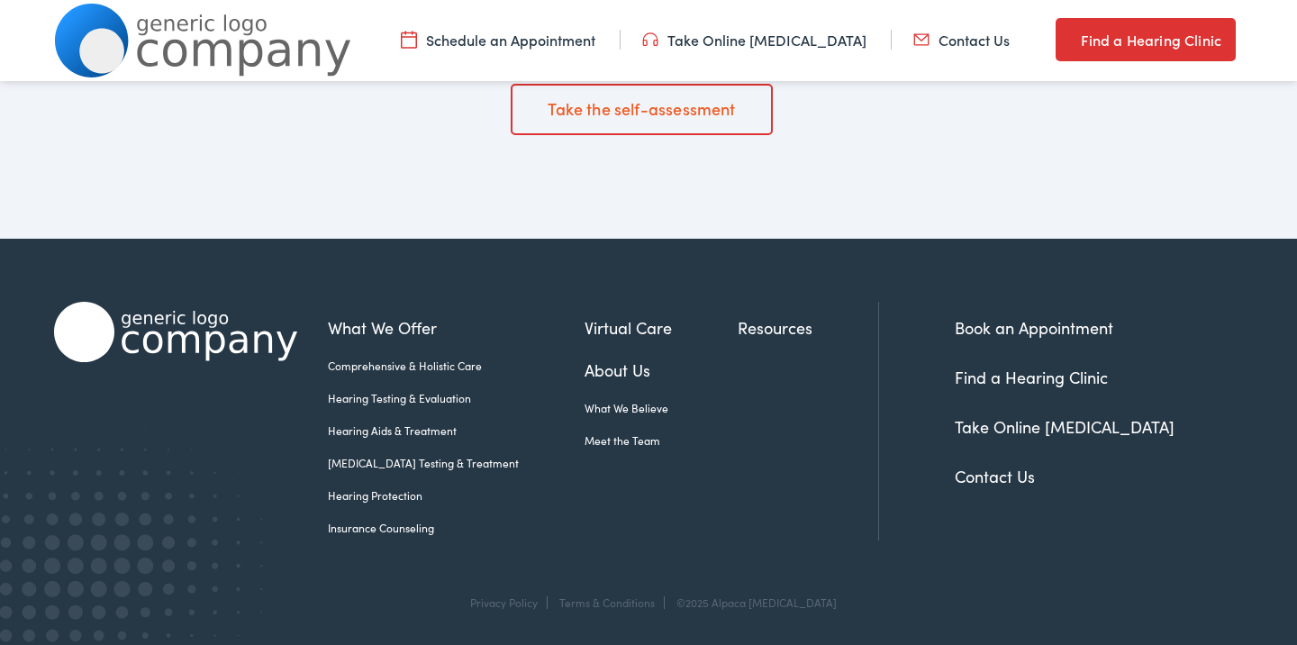 The width and height of the screenshot is (1297, 645). I want to click on a: What We Offer, so click(456, 327).